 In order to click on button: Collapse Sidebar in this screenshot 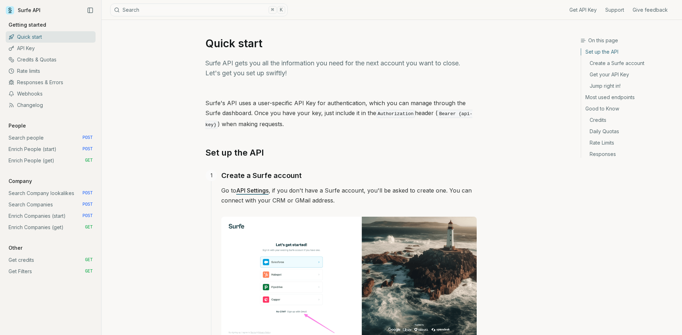, I will do `click(90, 10)`.